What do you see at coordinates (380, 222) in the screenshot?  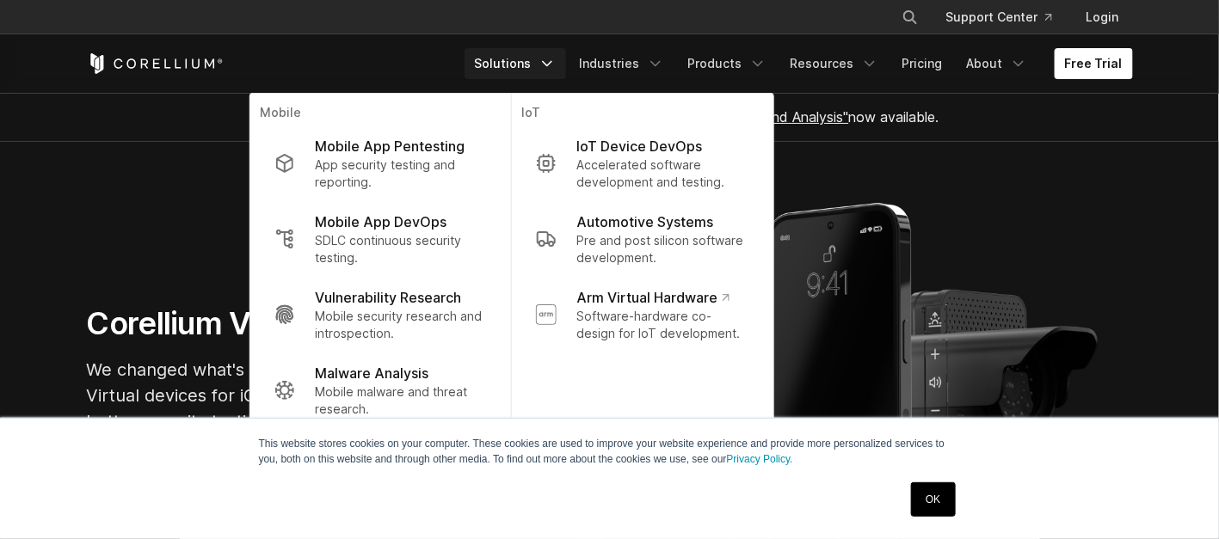 I see `p: Mobile App DevOps` at bounding box center [380, 222].